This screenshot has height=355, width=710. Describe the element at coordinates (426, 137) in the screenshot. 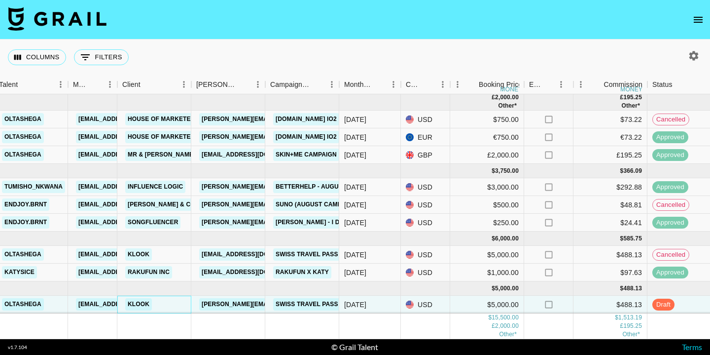

I see `div: EUR` at that location.